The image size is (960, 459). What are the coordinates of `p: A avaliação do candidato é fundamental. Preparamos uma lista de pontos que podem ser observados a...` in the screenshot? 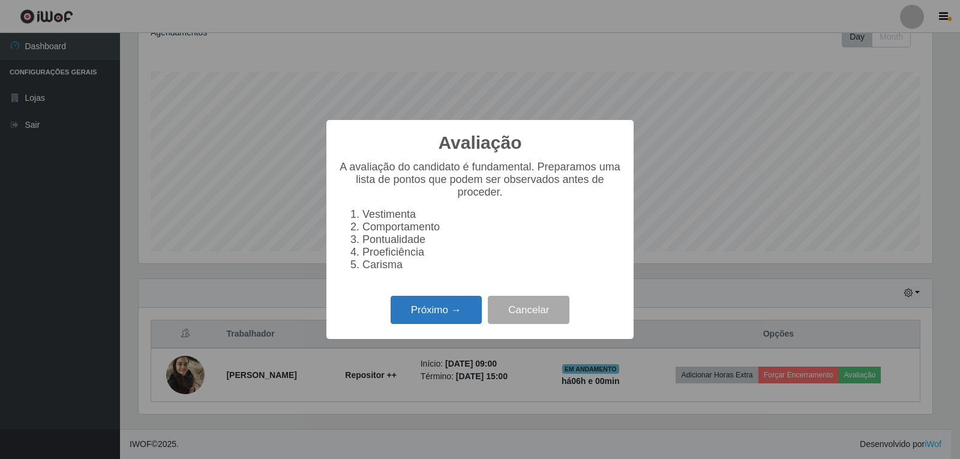 It's located at (480, 179).